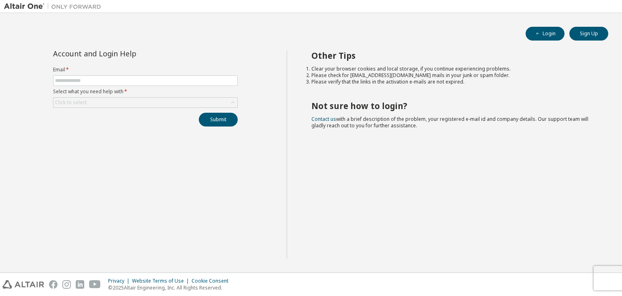 The width and height of the screenshot is (622, 296). What do you see at coordinates (453, 82) in the screenshot?
I see `li: Please verify that the links in the activation e-mails are not expired.` at bounding box center [453, 82].